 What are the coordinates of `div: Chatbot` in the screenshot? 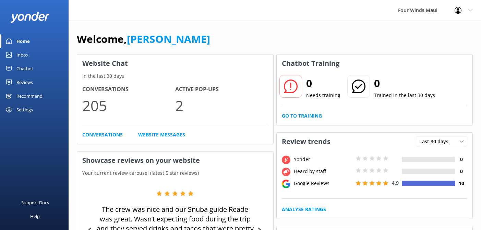 It's located at (25, 69).